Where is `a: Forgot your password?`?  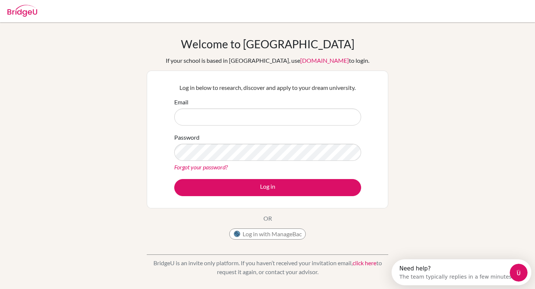
a: Forgot your password? is located at coordinates (201, 167).